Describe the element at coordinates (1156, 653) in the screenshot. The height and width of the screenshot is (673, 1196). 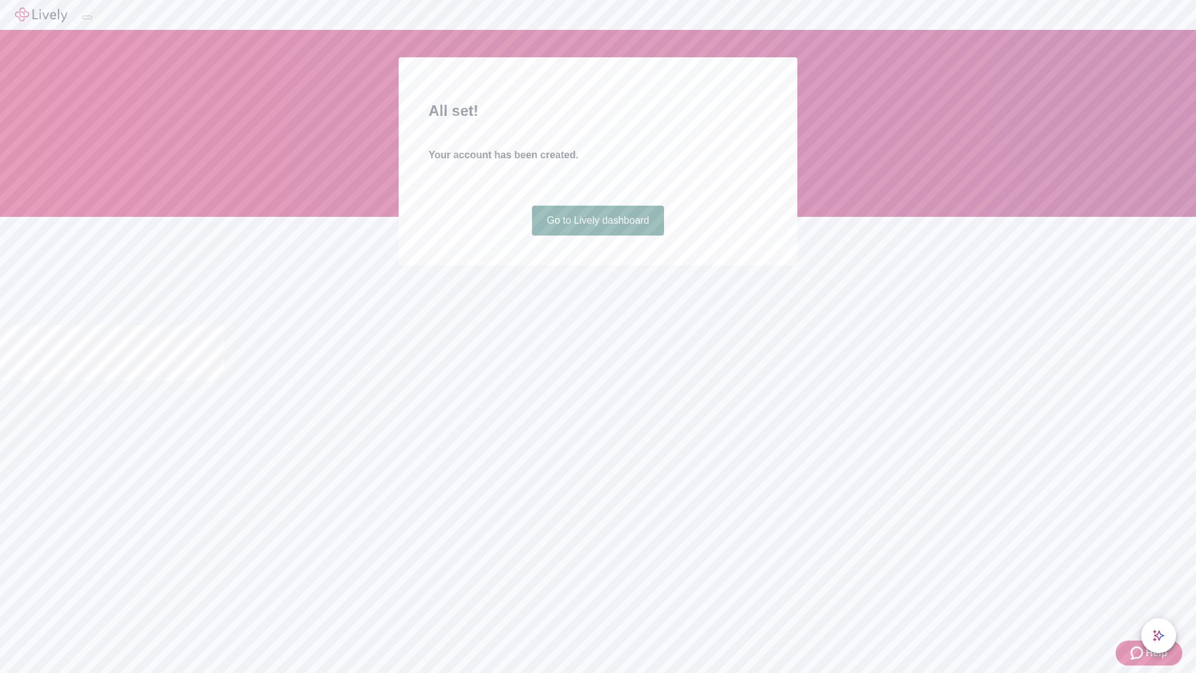
I see `span: Help` at that location.